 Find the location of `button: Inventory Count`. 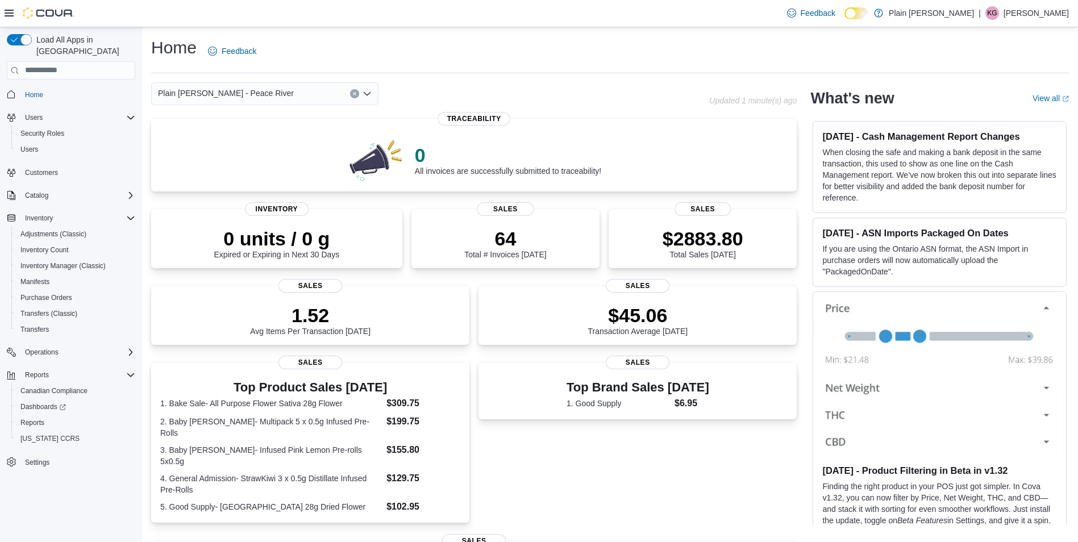

button: Inventory Count is located at coordinates (76, 250).